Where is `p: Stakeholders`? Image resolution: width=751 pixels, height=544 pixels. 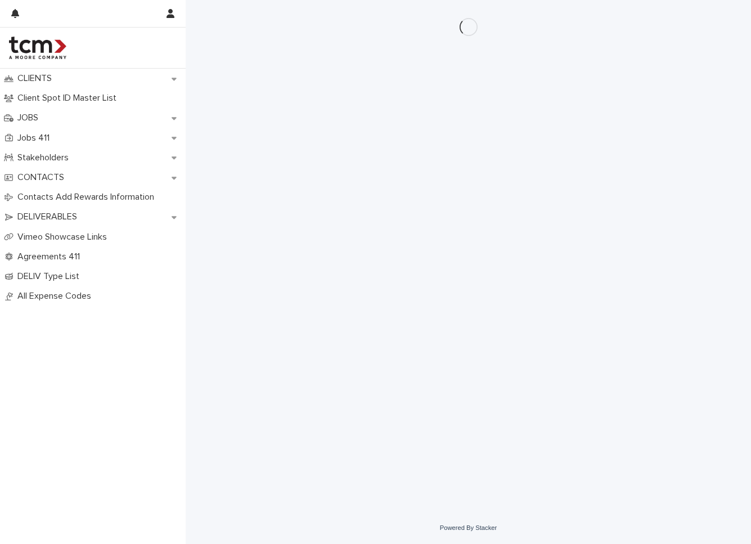 p: Stakeholders is located at coordinates (45, 157).